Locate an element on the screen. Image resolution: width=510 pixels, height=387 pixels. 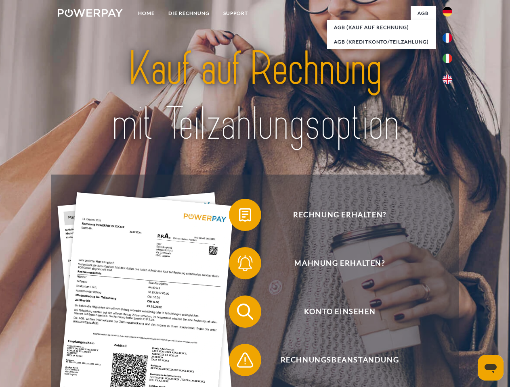
img: qb_bill.svg is located at coordinates (245, 215).